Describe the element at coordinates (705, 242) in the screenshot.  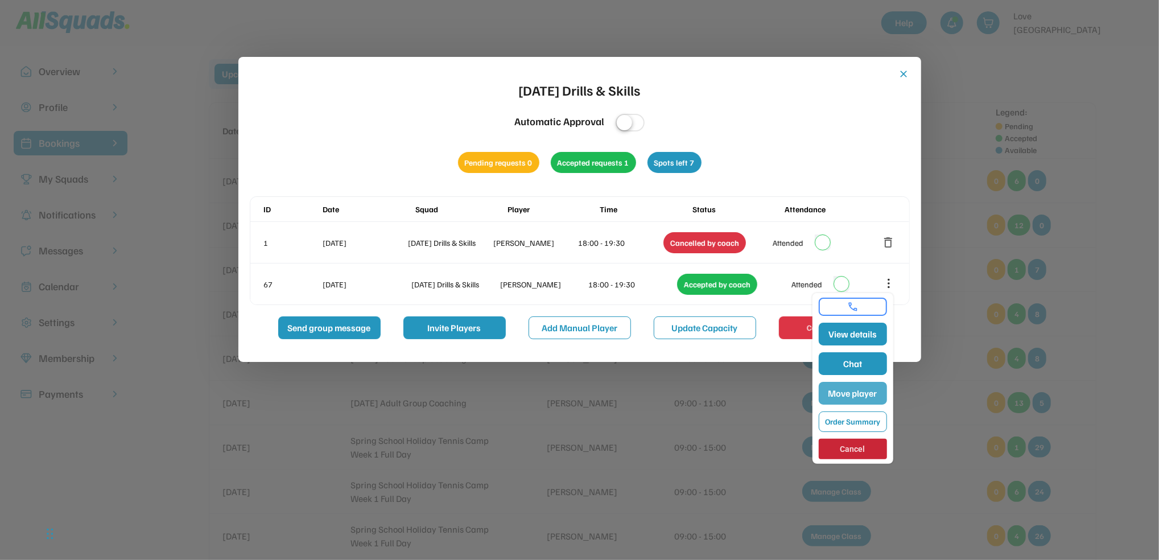
I see `div: Cancelled by coach` at that location.